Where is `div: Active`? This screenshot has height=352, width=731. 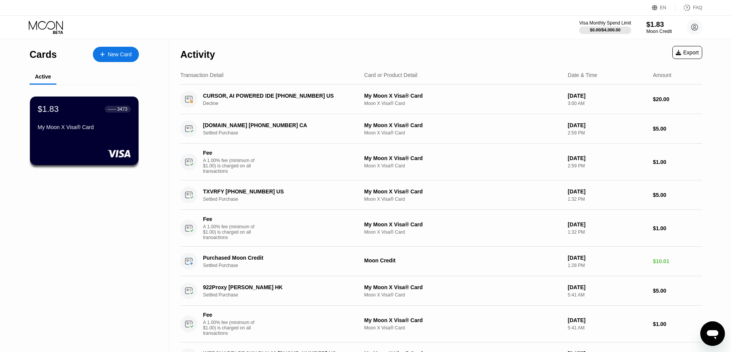 div: Active is located at coordinates (43, 77).